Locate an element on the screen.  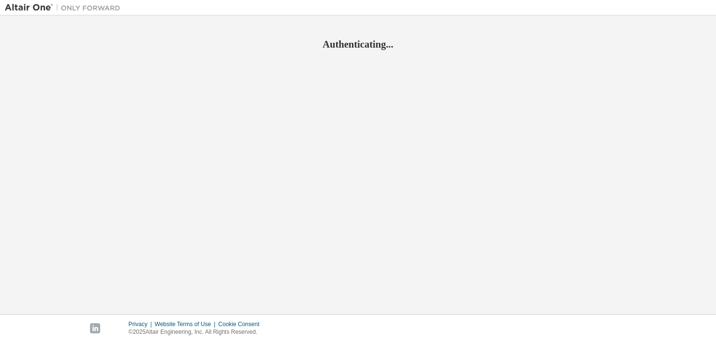
img: Altair One is located at coordinates (65, 8).